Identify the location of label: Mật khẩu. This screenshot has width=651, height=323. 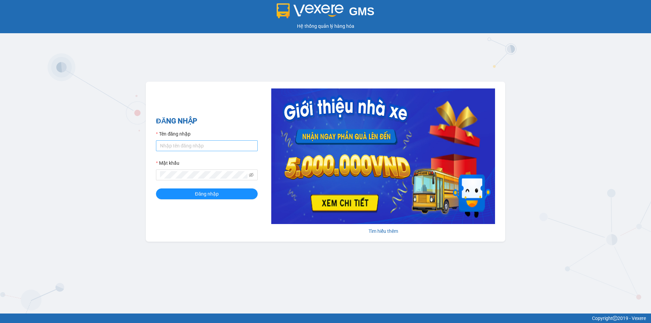
(167, 163).